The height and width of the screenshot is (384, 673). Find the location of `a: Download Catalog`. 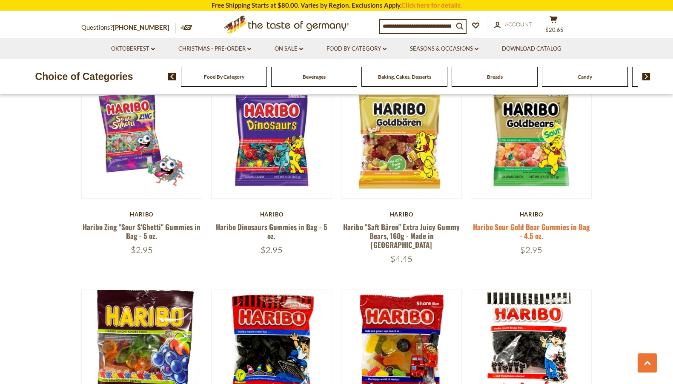

a: Download Catalog is located at coordinates (531, 49).